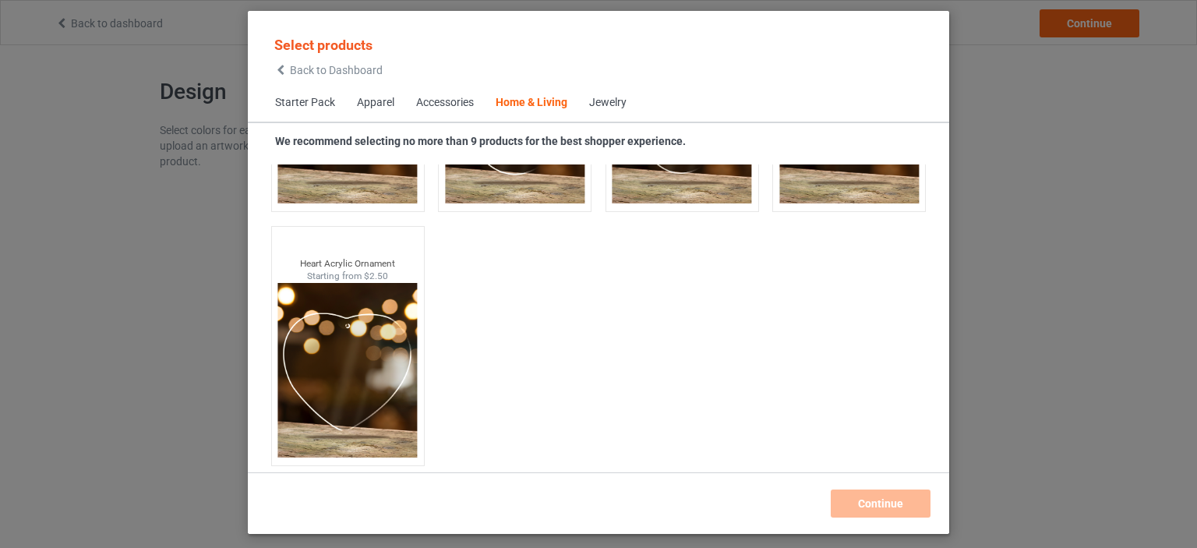 Image resolution: width=1197 pixels, height=548 pixels. I want to click on span: Select products, so click(324, 44).